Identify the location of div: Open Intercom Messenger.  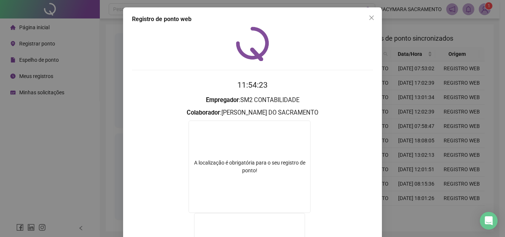
(489, 221).